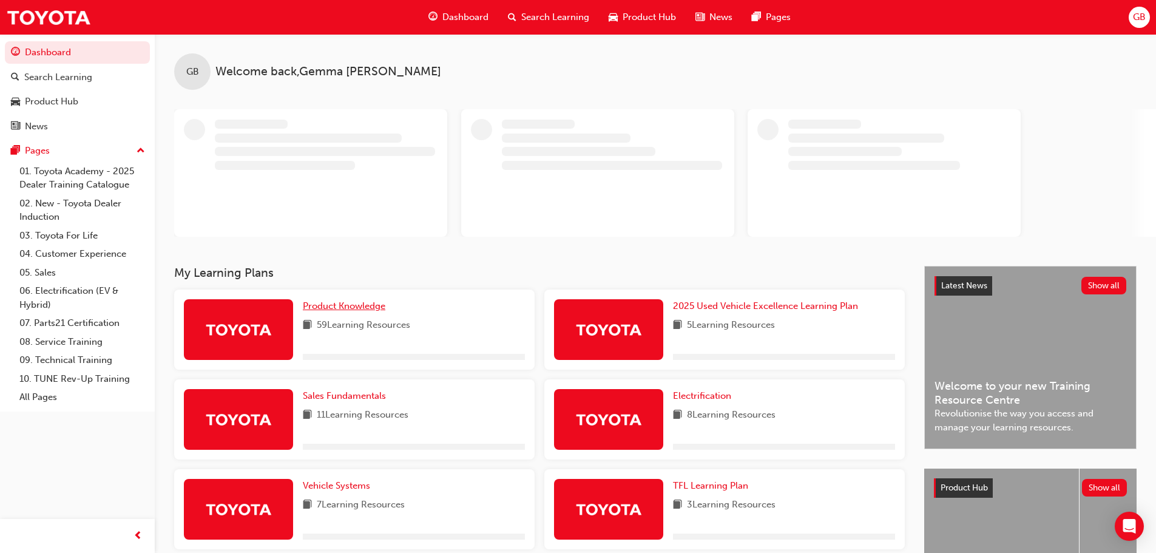 The image size is (1156, 553). Describe the element at coordinates (82, 178) in the screenshot. I see `a: 01. Toyota Academy - 2025 Dealer Training Catalogue` at that location.